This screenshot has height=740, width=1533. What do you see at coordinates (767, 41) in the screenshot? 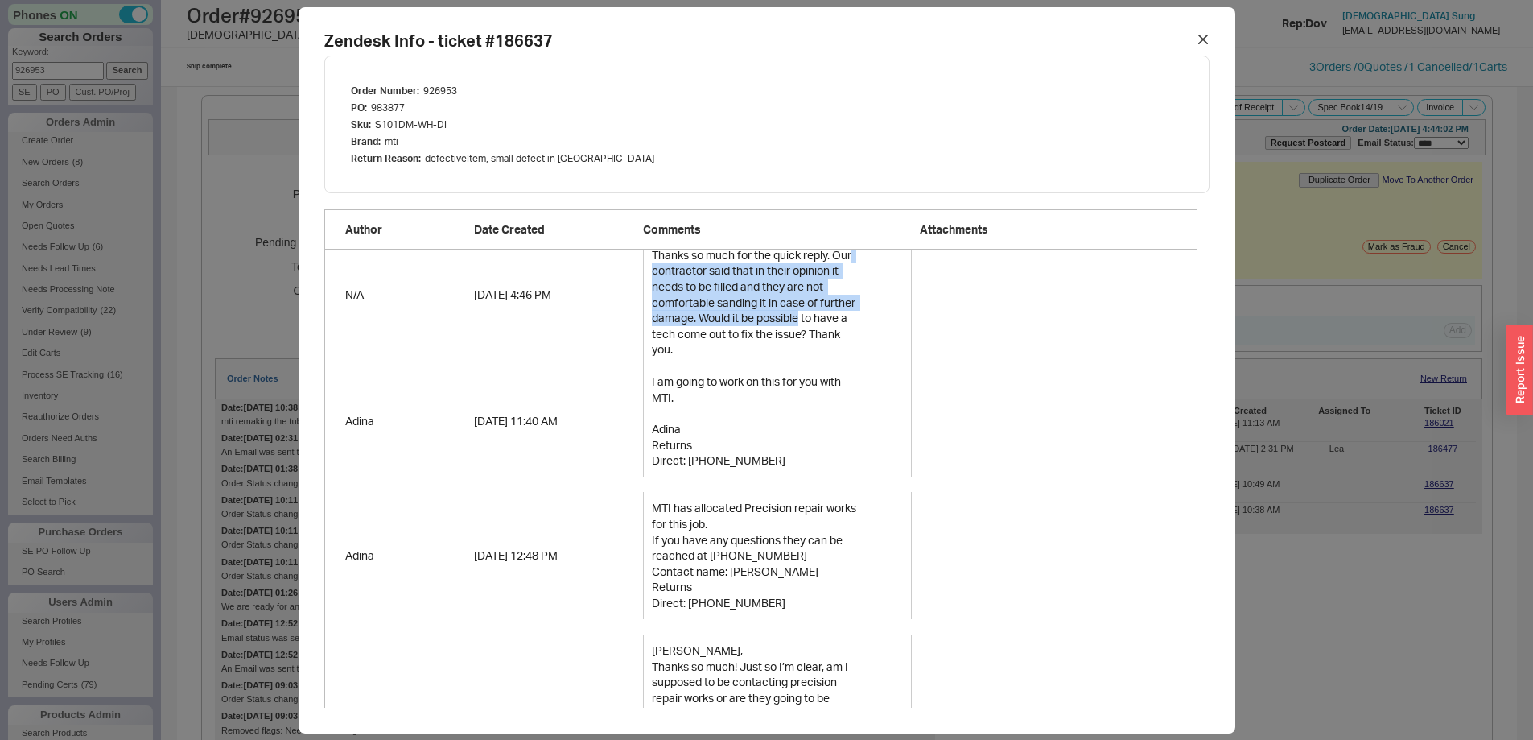
I see `h2: Zendesk Info - ticket # 186637` at bounding box center [767, 41].